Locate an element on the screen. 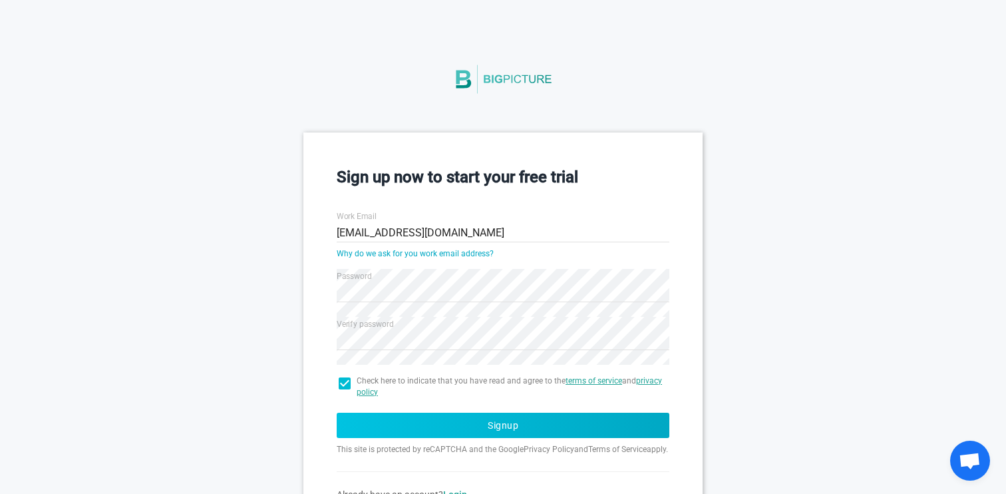  span: Check here to indicate that you have read and agree to the and is located at coordinates (513, 387).